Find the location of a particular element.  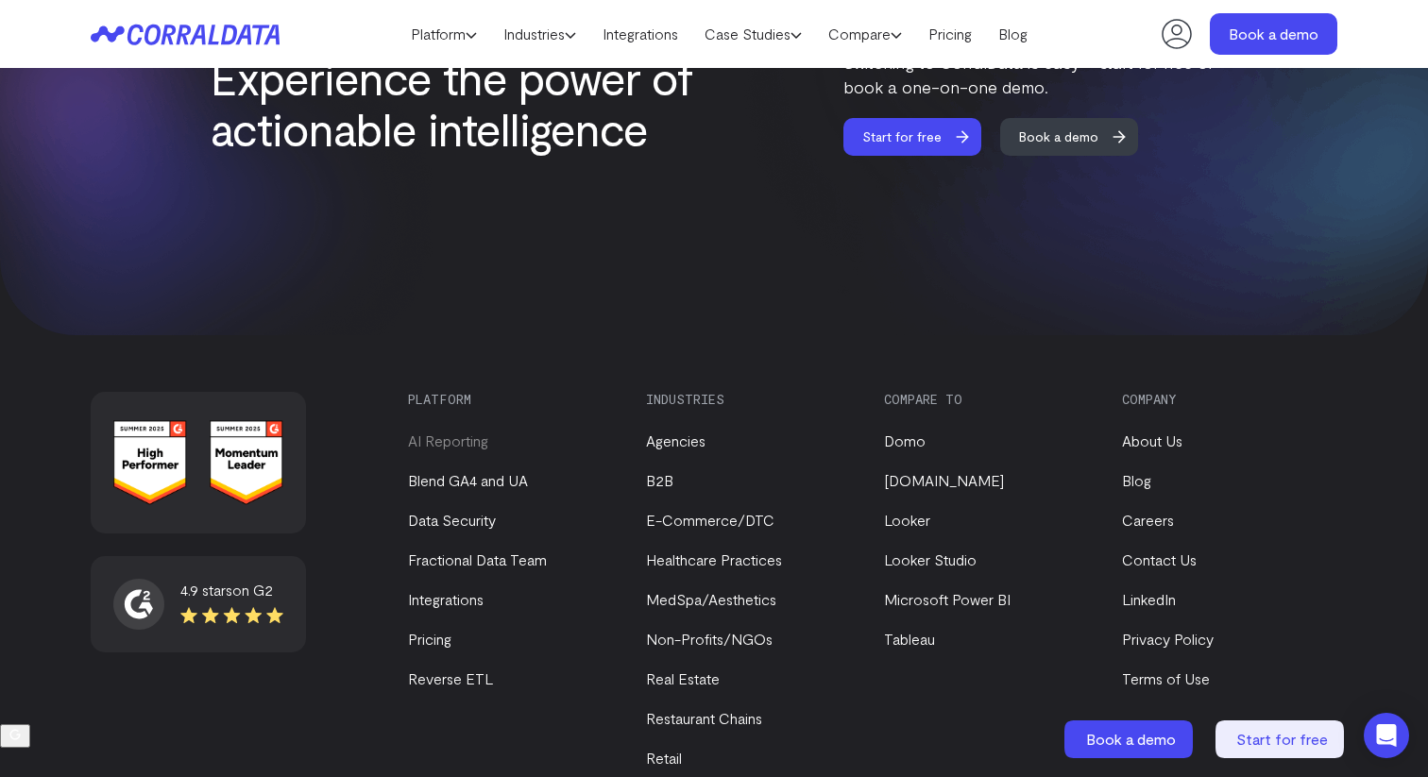

a: MedSpa/Aesthetics is located at coordinates (711, 599).